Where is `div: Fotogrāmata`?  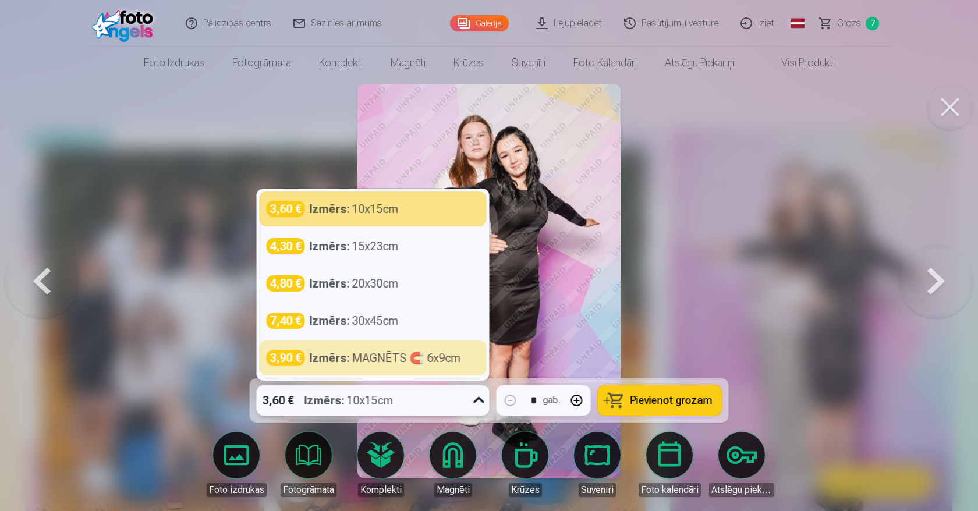 div: Fotogrāmata is located at coordinates (308, 490).